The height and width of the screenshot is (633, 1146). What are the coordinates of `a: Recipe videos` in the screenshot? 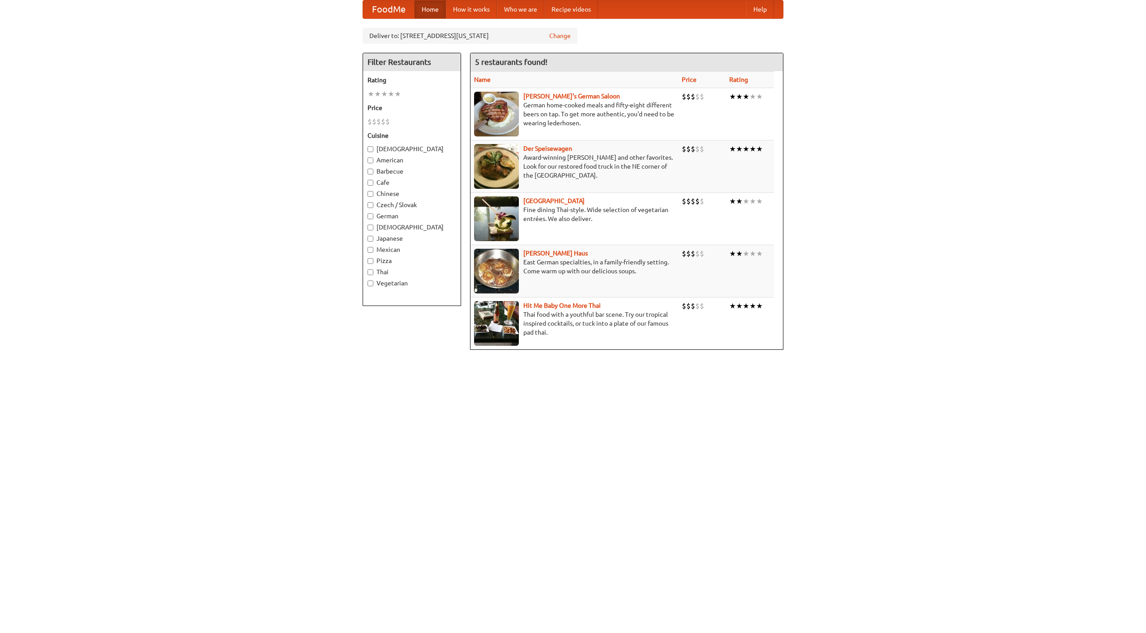 It's located at (571, 9).